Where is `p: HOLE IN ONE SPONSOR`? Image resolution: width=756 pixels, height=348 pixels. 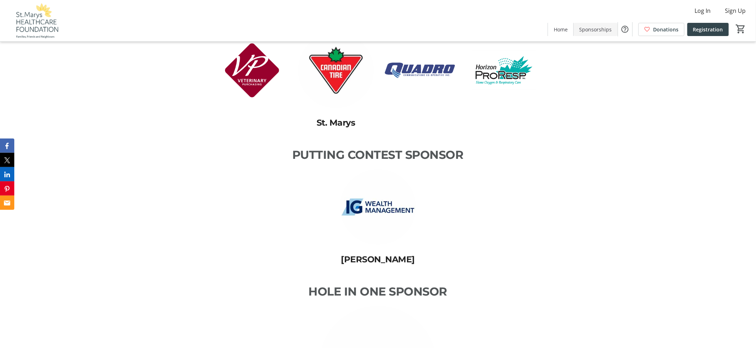
p: HOLE IN ONE SPONSOR is located at coordinates (378, 292).